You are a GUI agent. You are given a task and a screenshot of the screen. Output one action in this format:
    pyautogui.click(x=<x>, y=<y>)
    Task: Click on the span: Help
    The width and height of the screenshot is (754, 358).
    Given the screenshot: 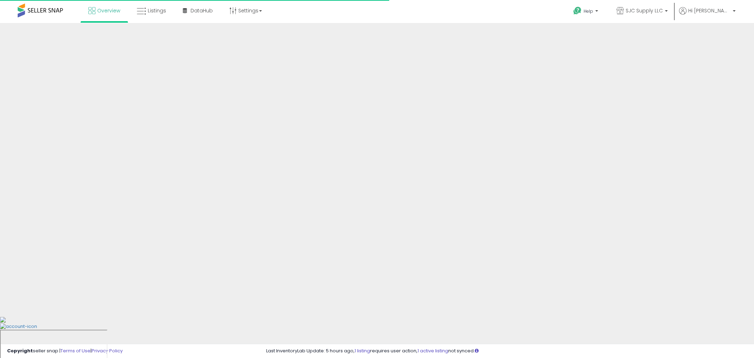 What is the action you would take?
    pyautogui.click(x=588, y=11)
    